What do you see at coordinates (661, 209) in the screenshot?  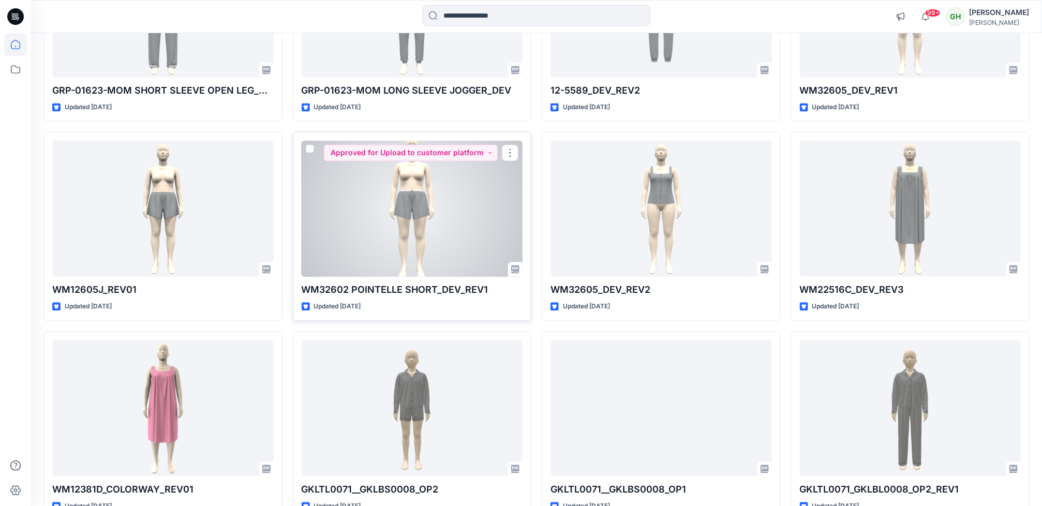 I see `a: WM32605_DEV_REV2` at bounding box center [661, 209].